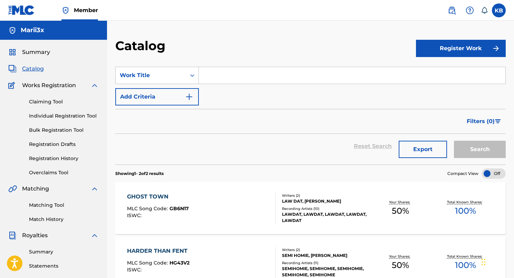 The height and width of the screenshot is (278, 514). Describe the element at coordinates (66, 10) in the screenshot. I see `img: Top Rightsholder` at that location.